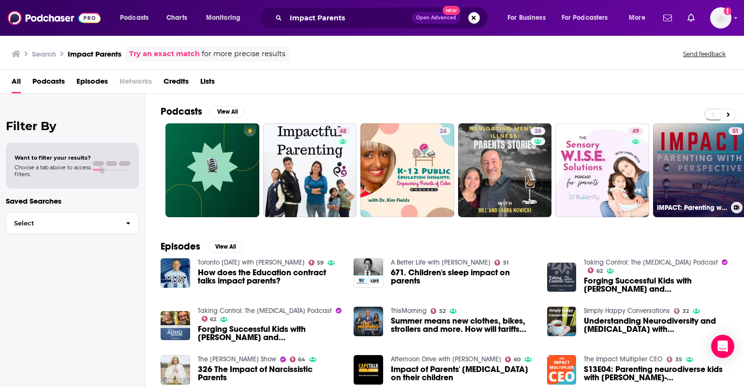 Image resolution: width=744 pixels, height=387 pixels. I want to click on a: Afternoon Drive with John Maytham, so click(446, 359).